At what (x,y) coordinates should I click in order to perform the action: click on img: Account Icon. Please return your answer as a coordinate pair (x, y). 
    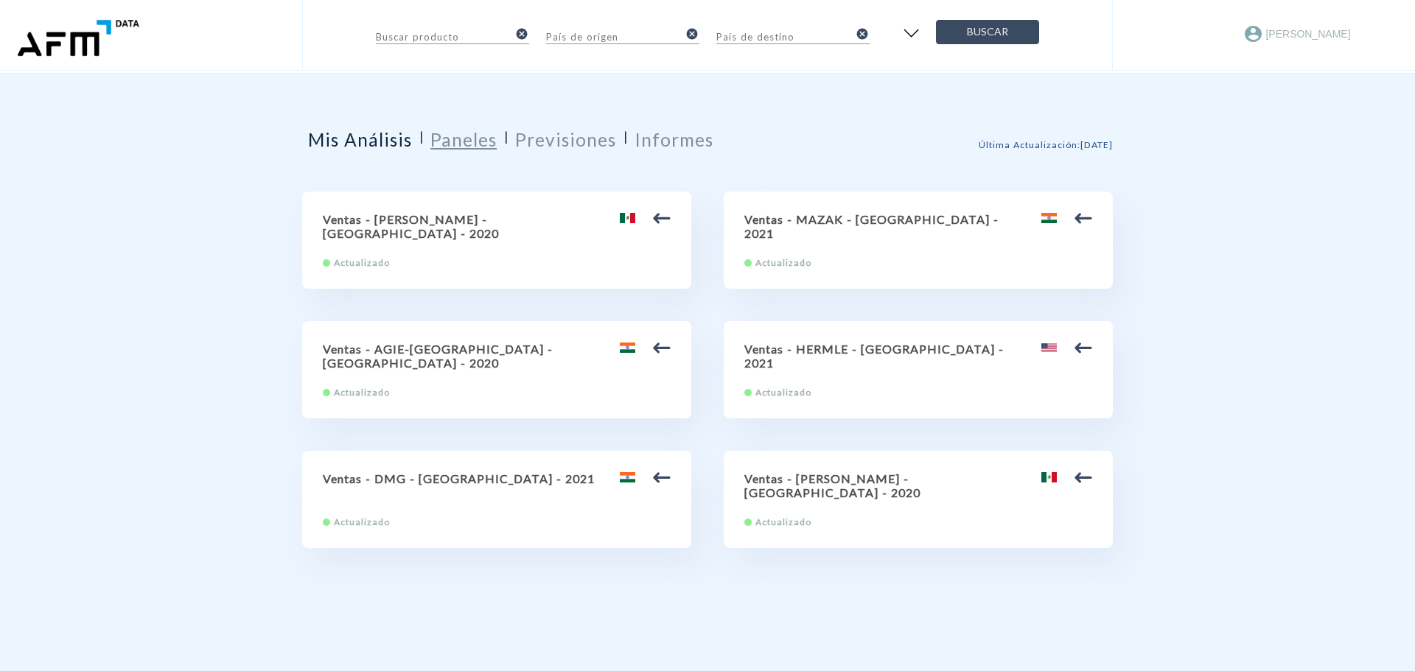
    Looking at the image, I should click on (1253, 34).